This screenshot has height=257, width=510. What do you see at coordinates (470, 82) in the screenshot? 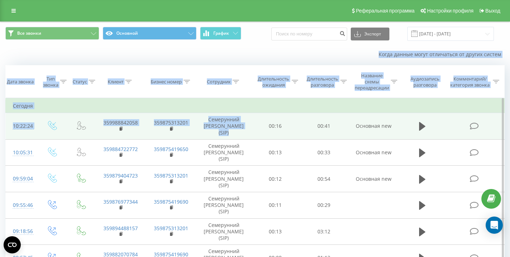
I see `div: Комментарий/категория звонка` at bounding box center [470, 82].